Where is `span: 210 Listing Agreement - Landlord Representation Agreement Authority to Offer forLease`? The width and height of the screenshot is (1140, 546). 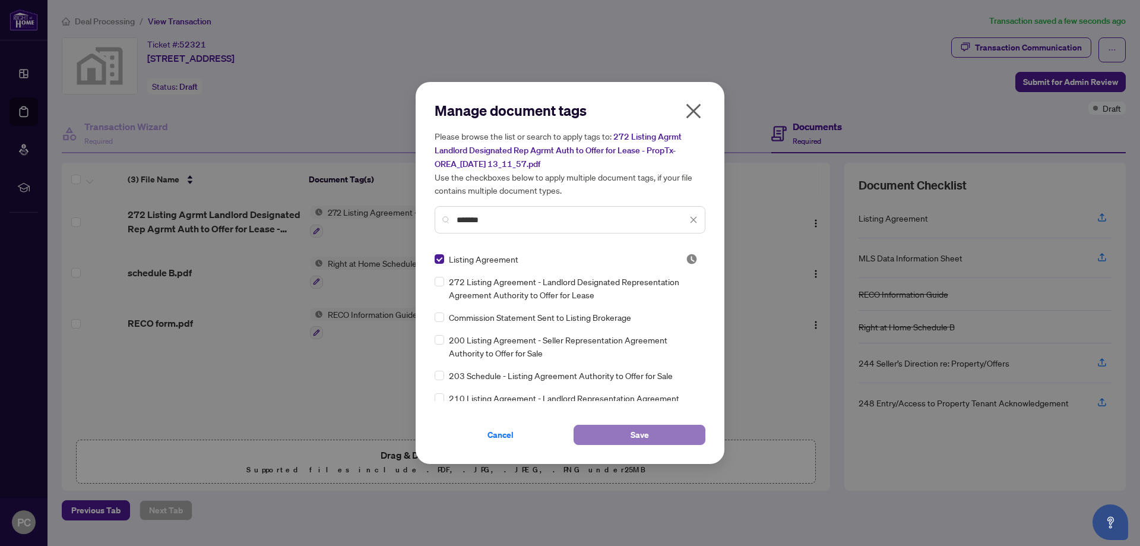 span: 210 Listing Agreement - Landlord Representation Agreement Authority to Offer forLease is located at coordinates (574, 404).